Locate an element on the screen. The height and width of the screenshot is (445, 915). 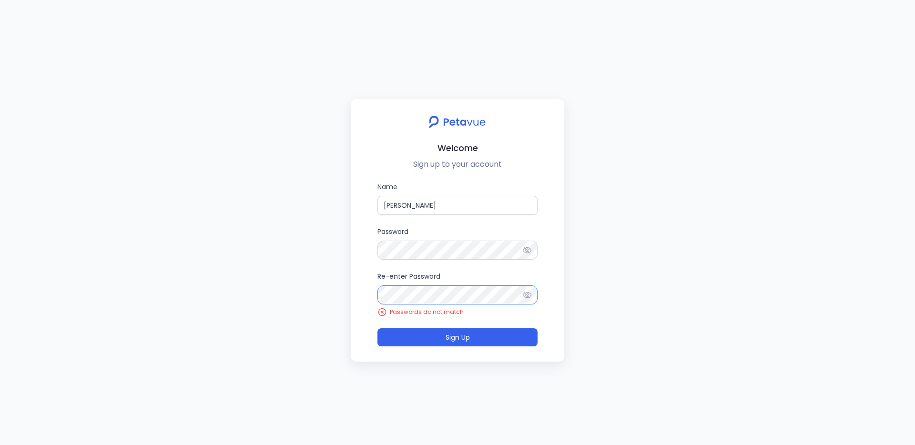
button: Sign Up is located at coordinates (458, 337).